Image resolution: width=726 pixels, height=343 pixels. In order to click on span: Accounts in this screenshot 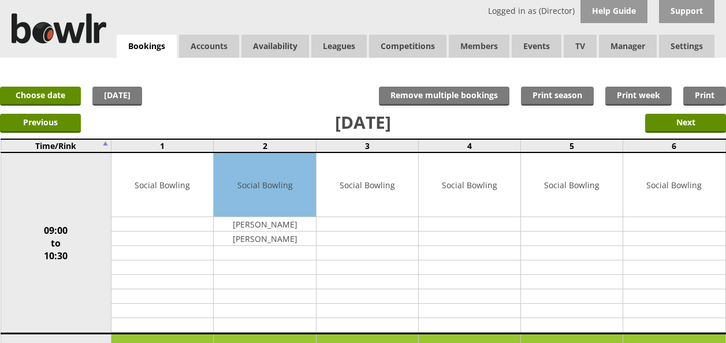, I will do `click(209, 46)`.